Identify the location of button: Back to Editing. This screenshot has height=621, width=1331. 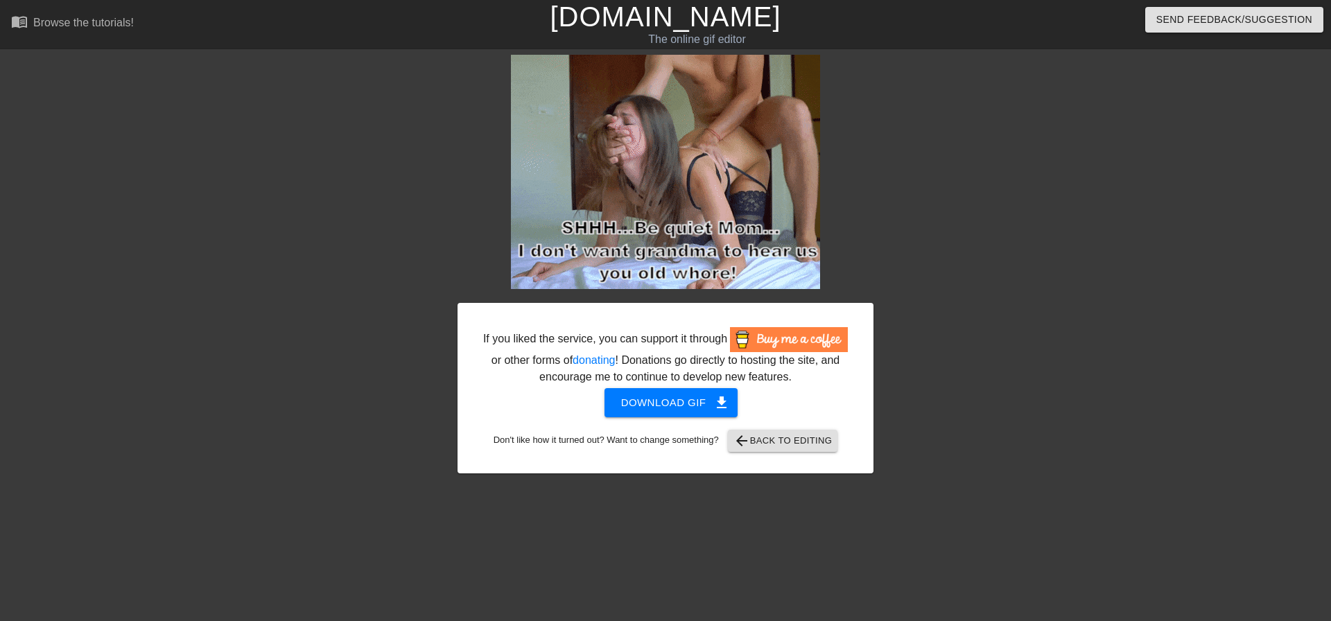
(783, 441).